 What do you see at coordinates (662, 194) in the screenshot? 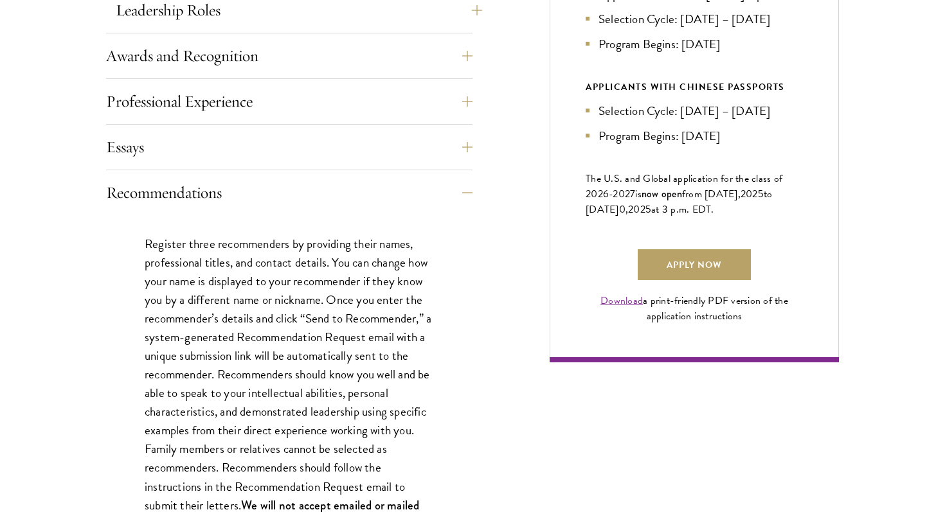
I see `span: now open` at bounding box center [662, 194].